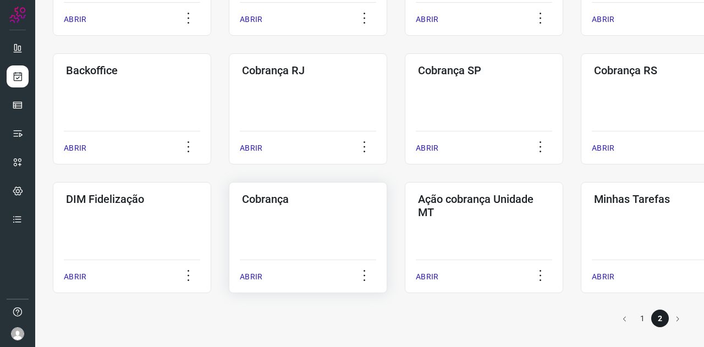 Image resolution: width=704 pixels, height=347 pixels. I want to click on li: page 1, so click(643, 319).